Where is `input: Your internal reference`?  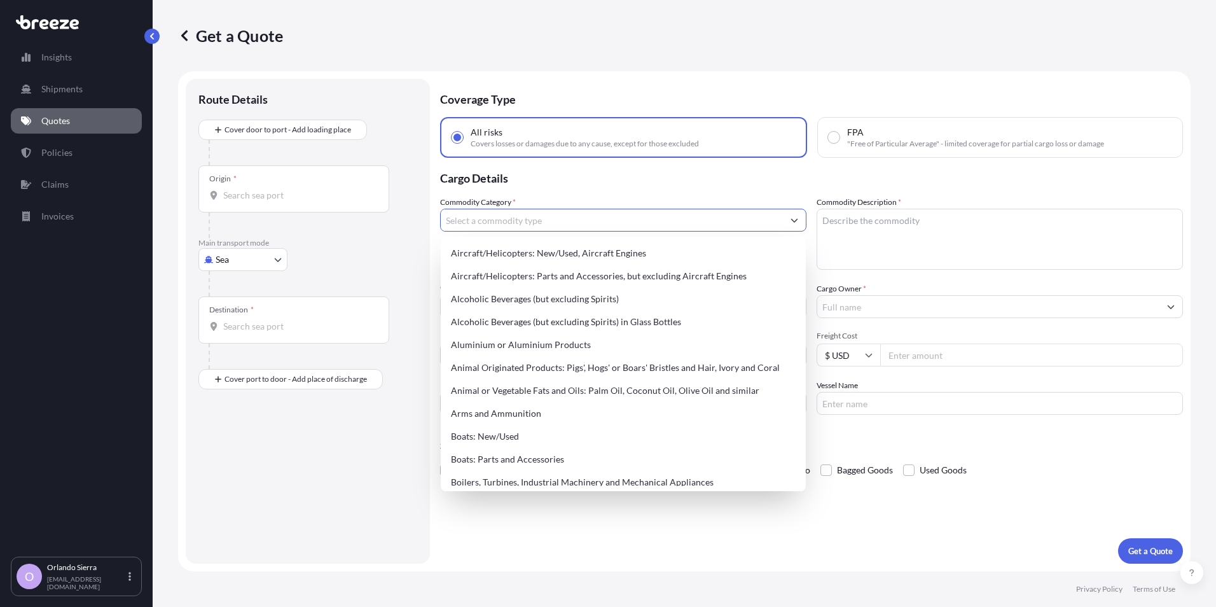
input: Your internal reference is located at coordinates (623, 403).